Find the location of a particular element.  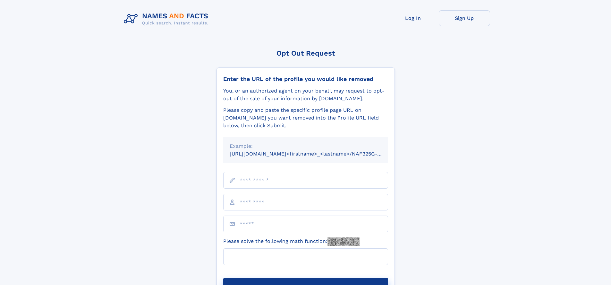

a: Sign Up is located at coordinates (465, 18).